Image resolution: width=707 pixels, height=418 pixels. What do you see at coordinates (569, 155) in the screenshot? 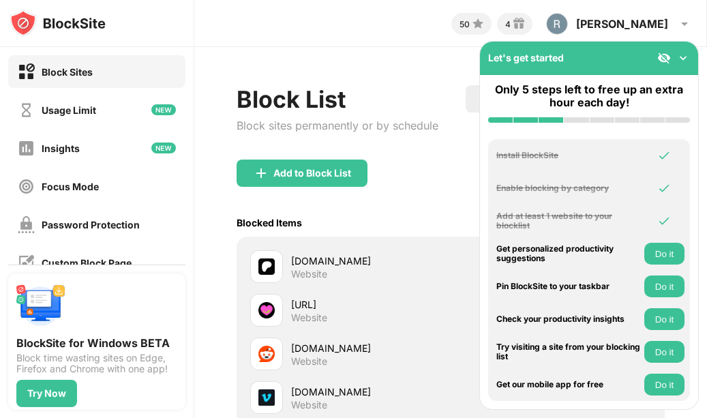
I see `div: Install BlockSite` at bounding box center [569, 155].